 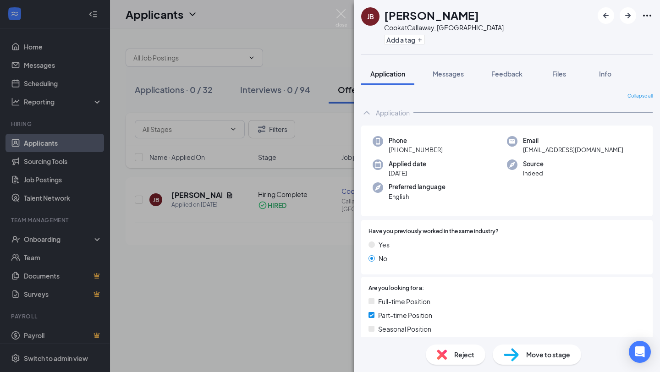 I want to click on span: Yes, so click(x=384, y=245).